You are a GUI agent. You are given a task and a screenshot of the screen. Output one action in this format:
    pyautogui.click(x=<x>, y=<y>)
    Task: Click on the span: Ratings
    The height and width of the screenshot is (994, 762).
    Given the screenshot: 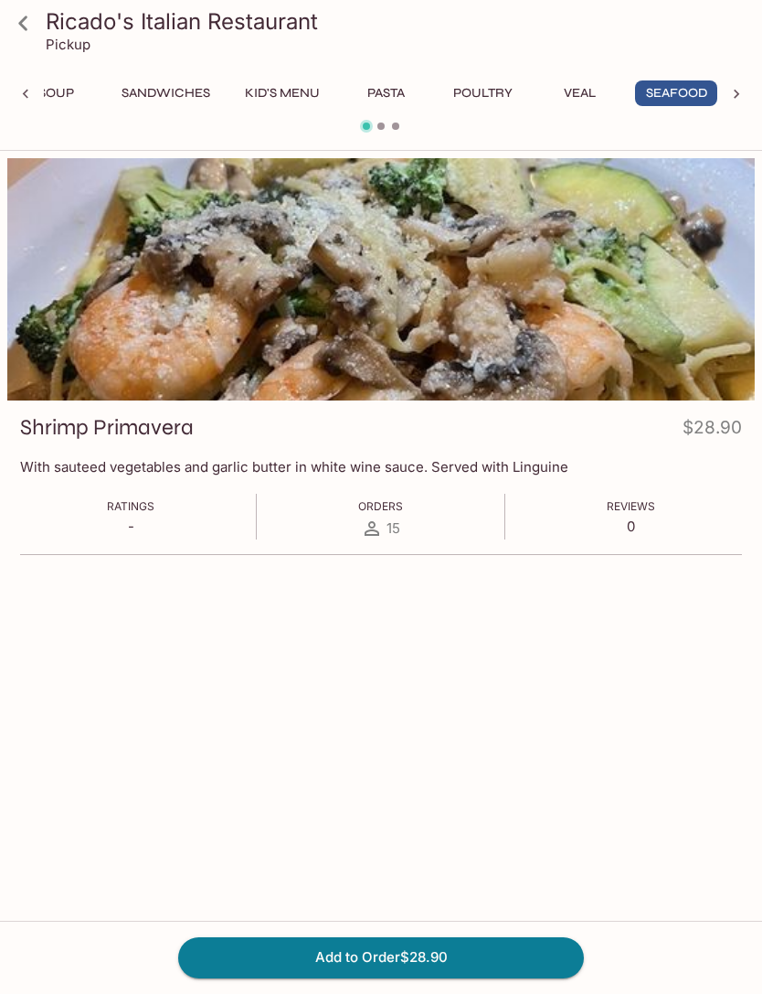 What is the action you would take?
    pyautogui.click(x=131, y=505)
    